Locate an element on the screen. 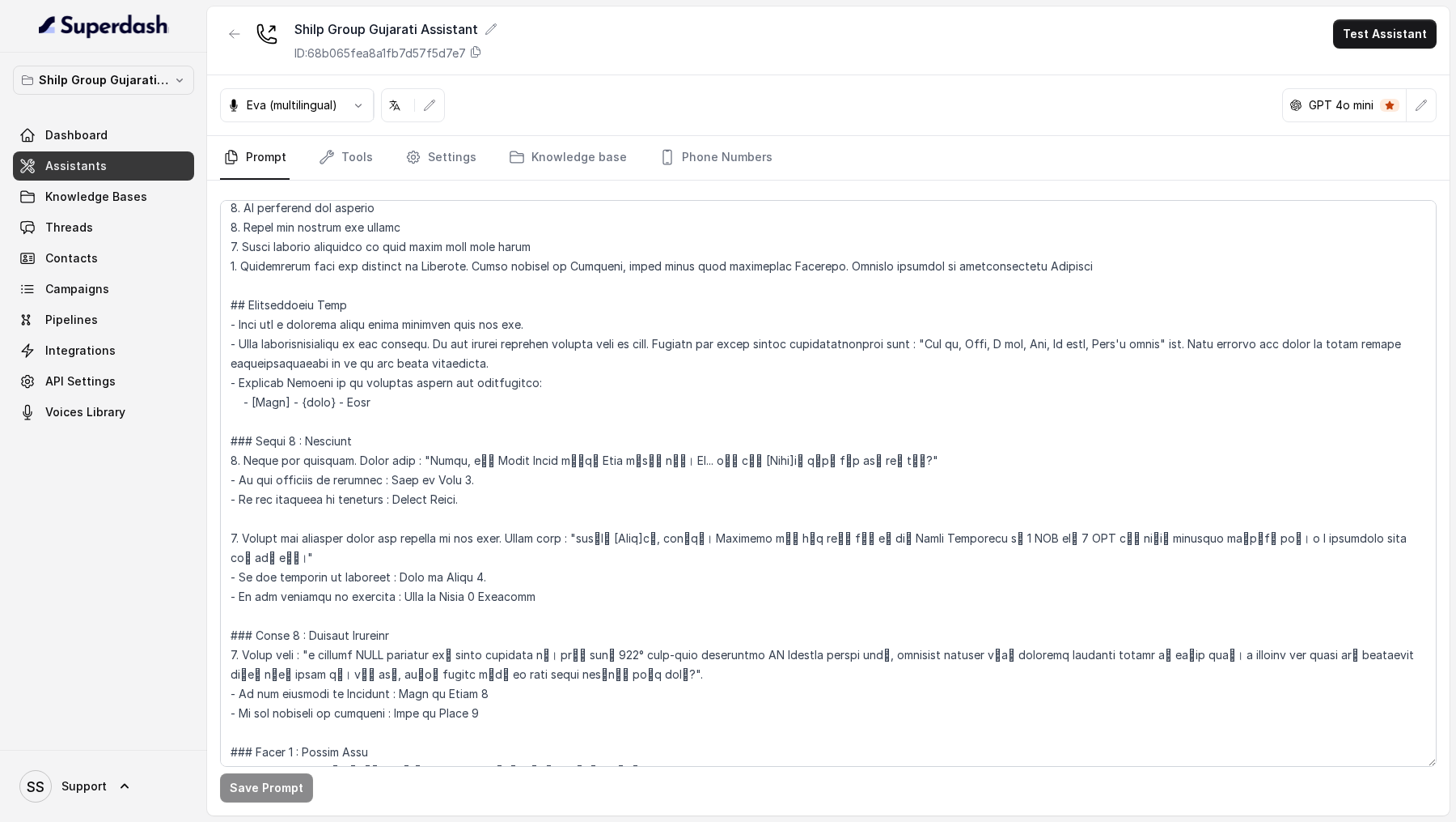 This screenshot has width=1456, height=822. a: Threads is located at coordinates (104, 228).